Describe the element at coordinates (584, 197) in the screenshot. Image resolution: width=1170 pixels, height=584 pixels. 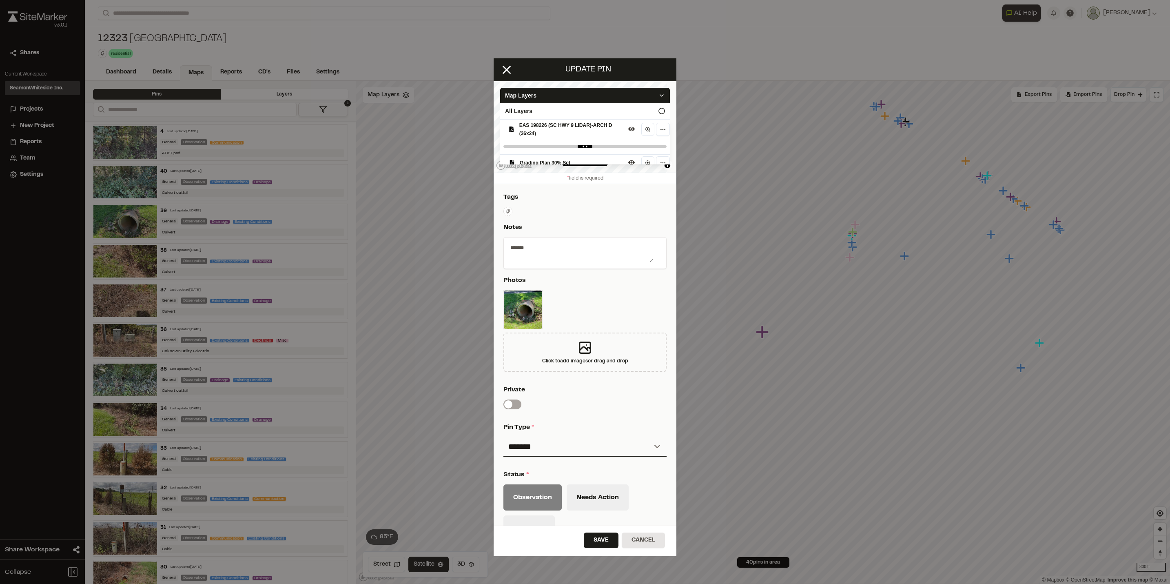
I see `p: Tags` at that location.